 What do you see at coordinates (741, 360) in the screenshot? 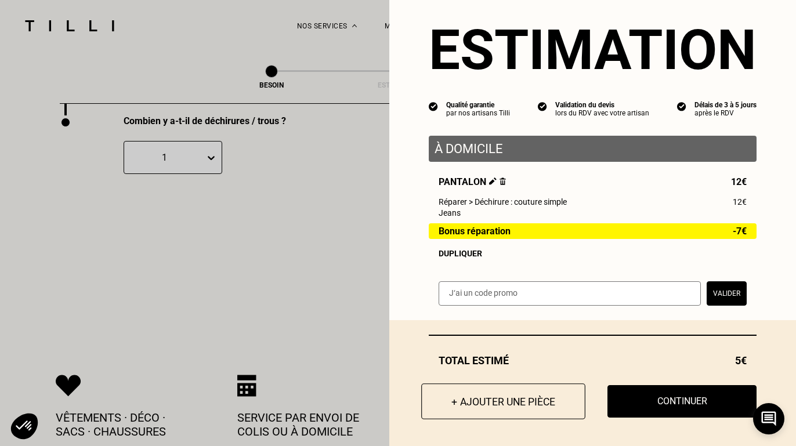
I see `span: 5€` at bounding box center [741, 360].